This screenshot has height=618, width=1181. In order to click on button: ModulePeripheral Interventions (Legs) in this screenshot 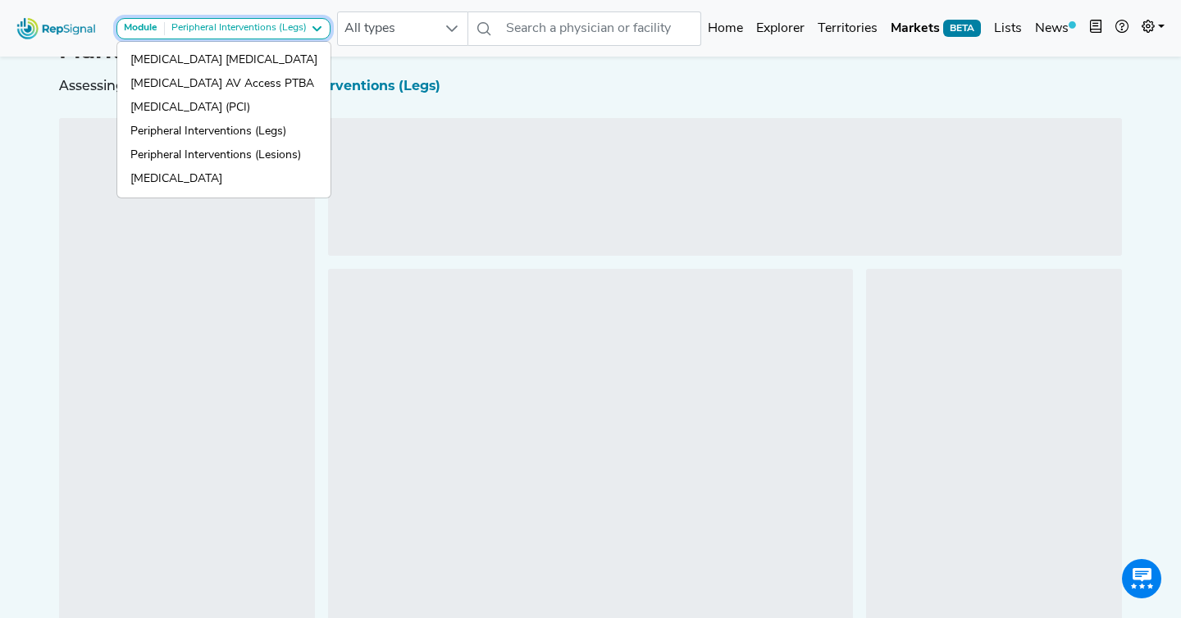, I will do `click(223, 29)`.